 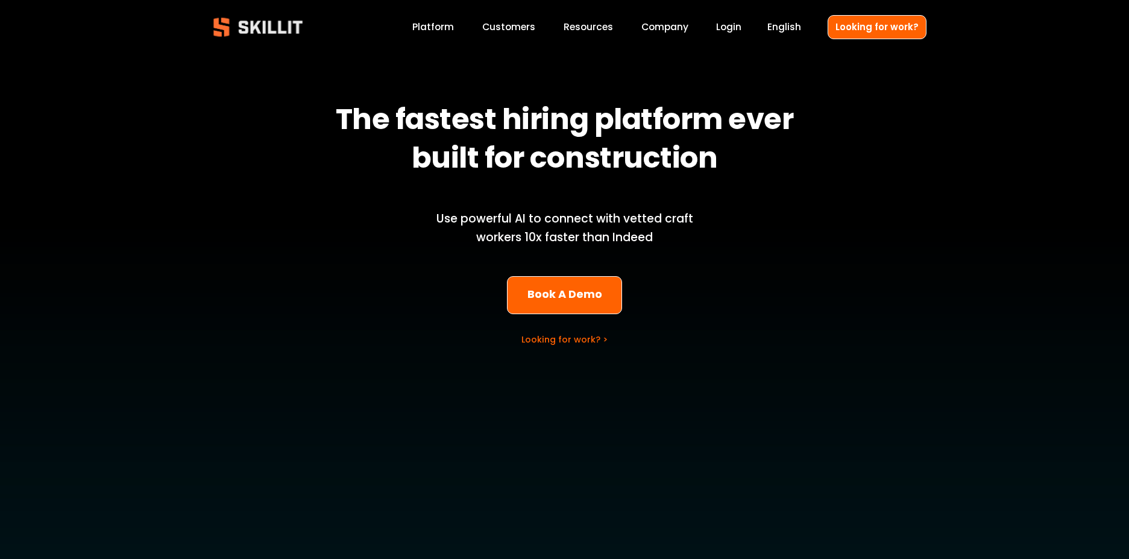 I want to click on a: Looking for work?, so click(x=877, y=27).